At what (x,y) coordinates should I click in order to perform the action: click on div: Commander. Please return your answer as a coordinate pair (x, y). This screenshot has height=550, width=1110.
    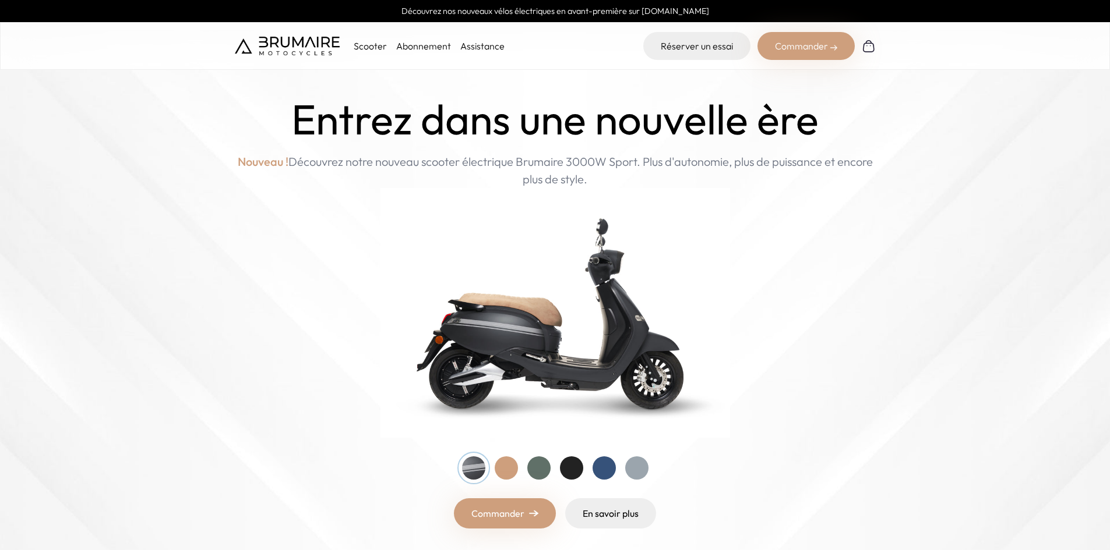
    Looking at the image, I should click on (806, 46).